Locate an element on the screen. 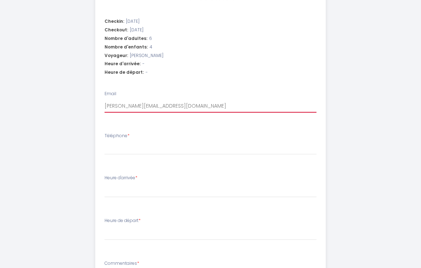 The height and width of the screenshot is (268, 421). span: Checkin: is located at coordinates (114, 21).